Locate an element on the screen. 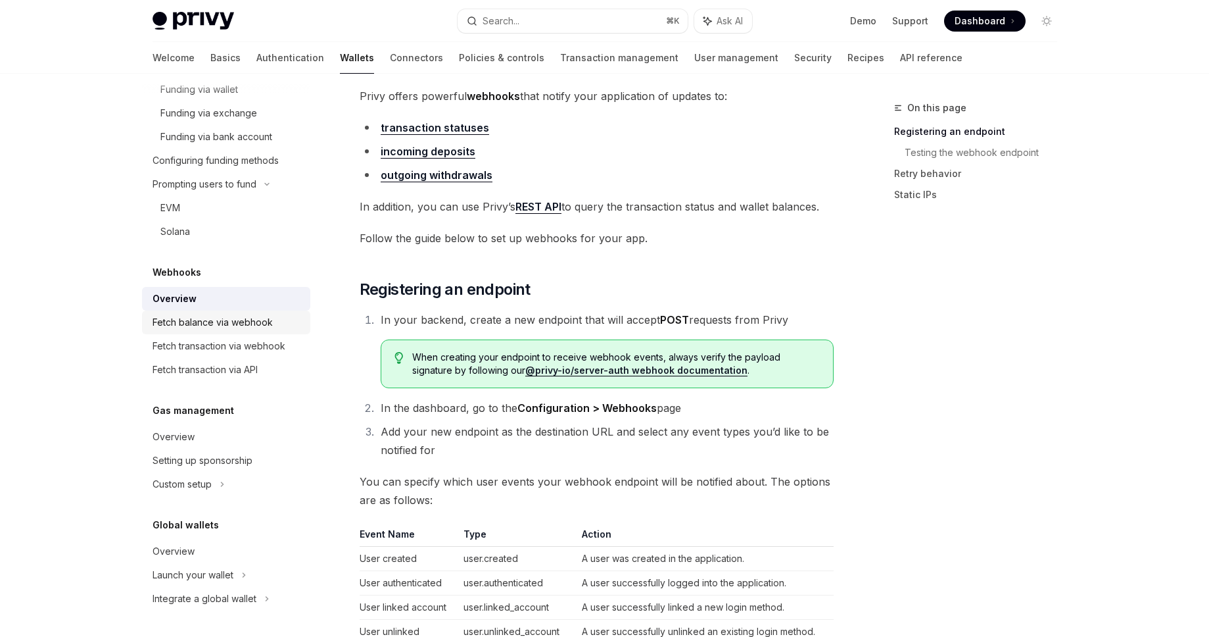 The height and width of the screenshot is (637, 1209). a: Retry behavior is located at coordinates (981, 174).